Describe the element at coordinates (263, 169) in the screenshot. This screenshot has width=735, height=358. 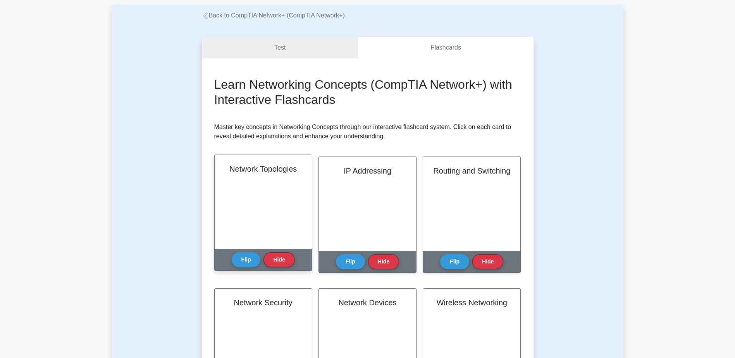
I see `h2: Network Topologies` at that location.